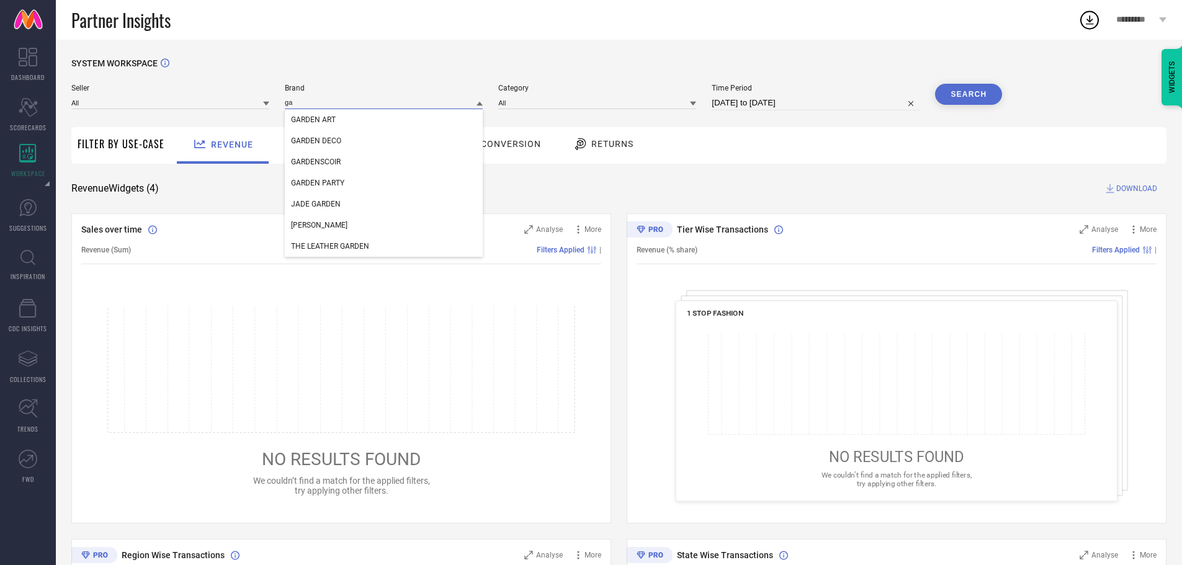 The image size is (1182, 565). I want to click on span: Filter By Use-Case, so click(121, 144).